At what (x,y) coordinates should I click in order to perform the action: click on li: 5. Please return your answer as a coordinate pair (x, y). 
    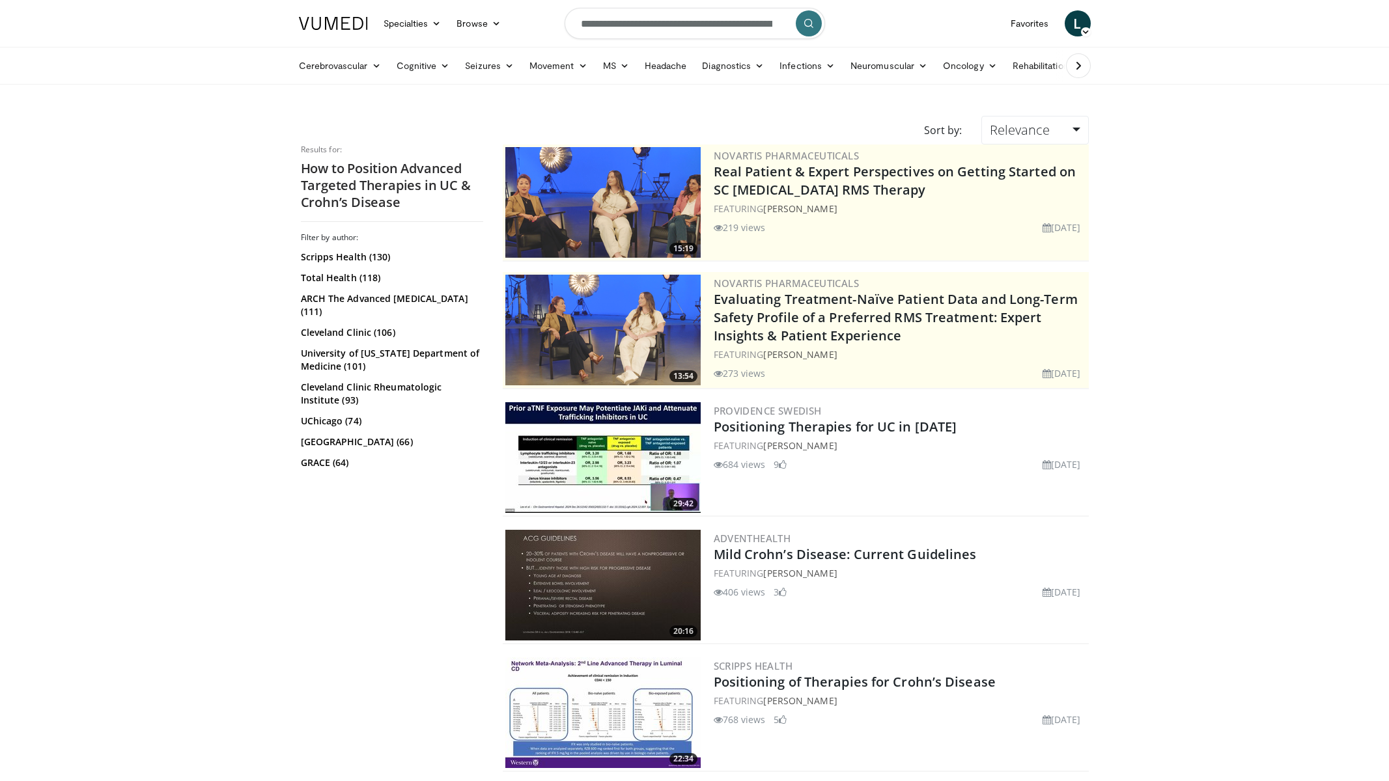
    Looking at the image, I should click on (780, 719).